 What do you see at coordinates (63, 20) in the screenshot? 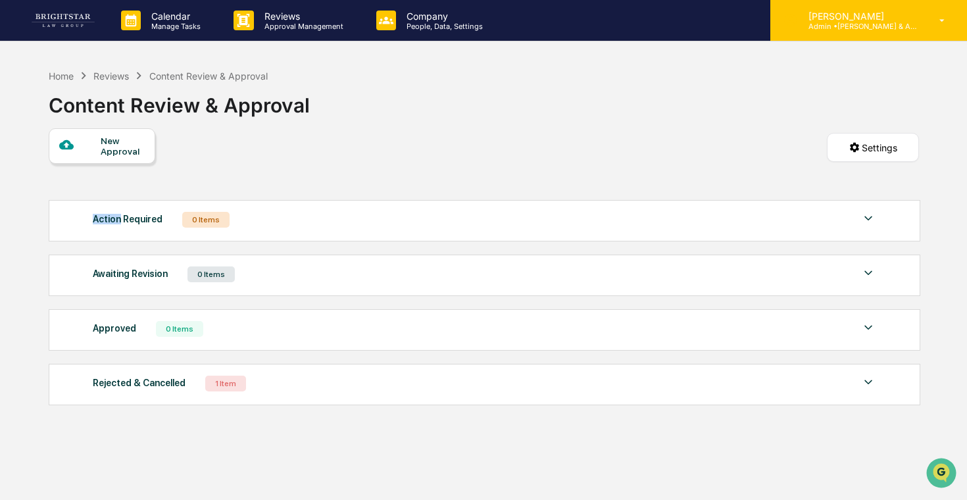
I see `img: logo` at bounding box center [63, 20].